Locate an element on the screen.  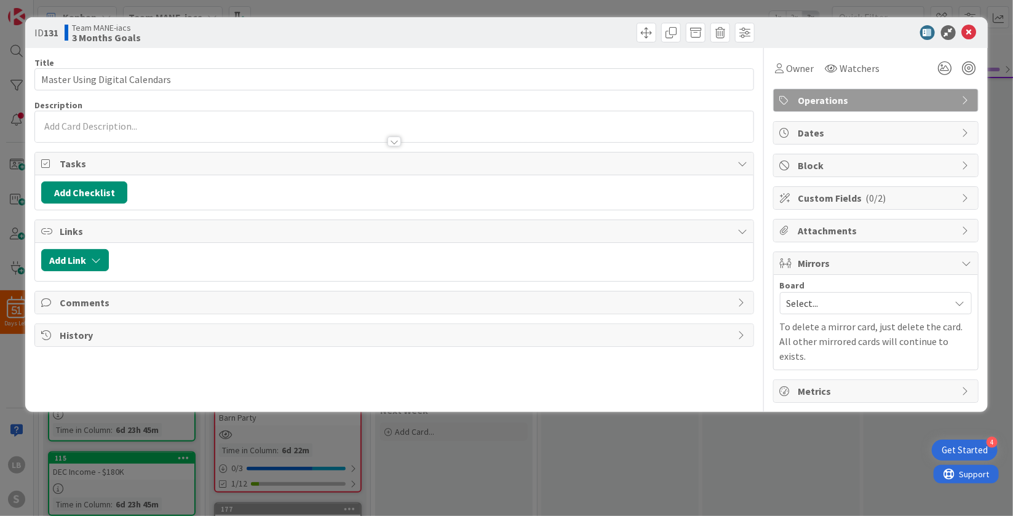
span: Watchers is located at coordinates (860, 68).